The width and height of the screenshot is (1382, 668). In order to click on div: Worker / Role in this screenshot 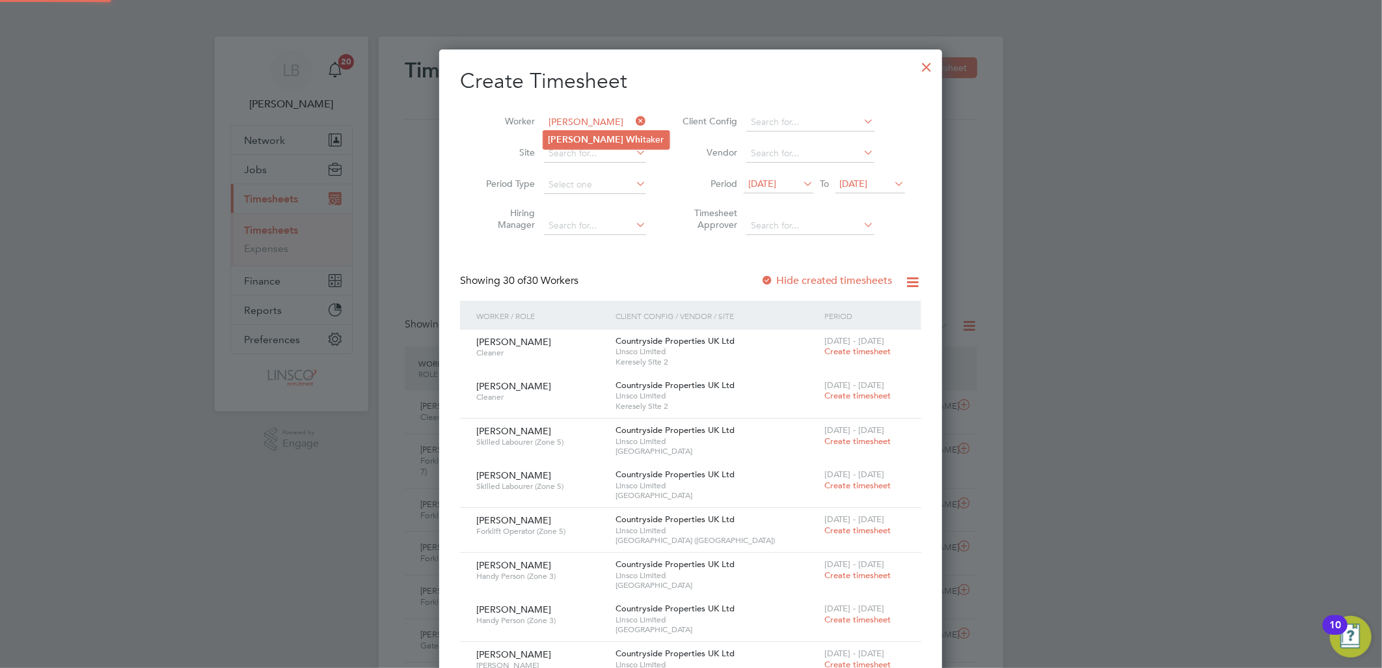, I will do `click(543, 316)`.